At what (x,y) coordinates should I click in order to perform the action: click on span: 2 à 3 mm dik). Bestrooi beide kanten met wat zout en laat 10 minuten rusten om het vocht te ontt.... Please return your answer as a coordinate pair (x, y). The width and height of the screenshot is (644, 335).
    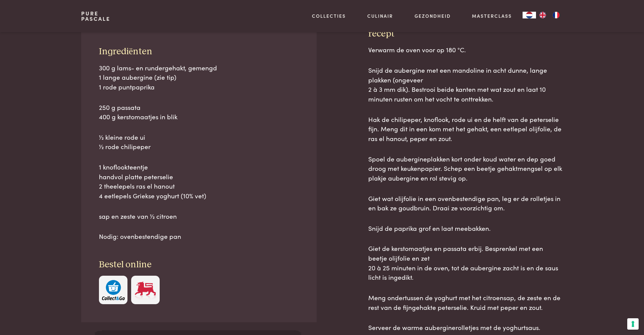
    Looking at the image, I should click on (457, 94).